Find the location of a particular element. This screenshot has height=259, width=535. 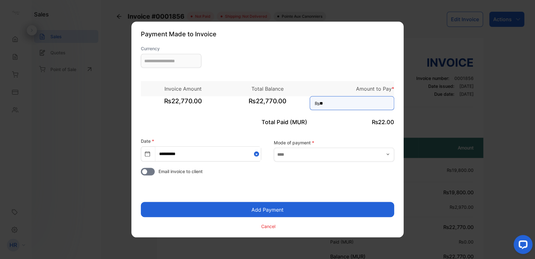

button: Open LiveChat chat widget is located at coordinates (15, 12).